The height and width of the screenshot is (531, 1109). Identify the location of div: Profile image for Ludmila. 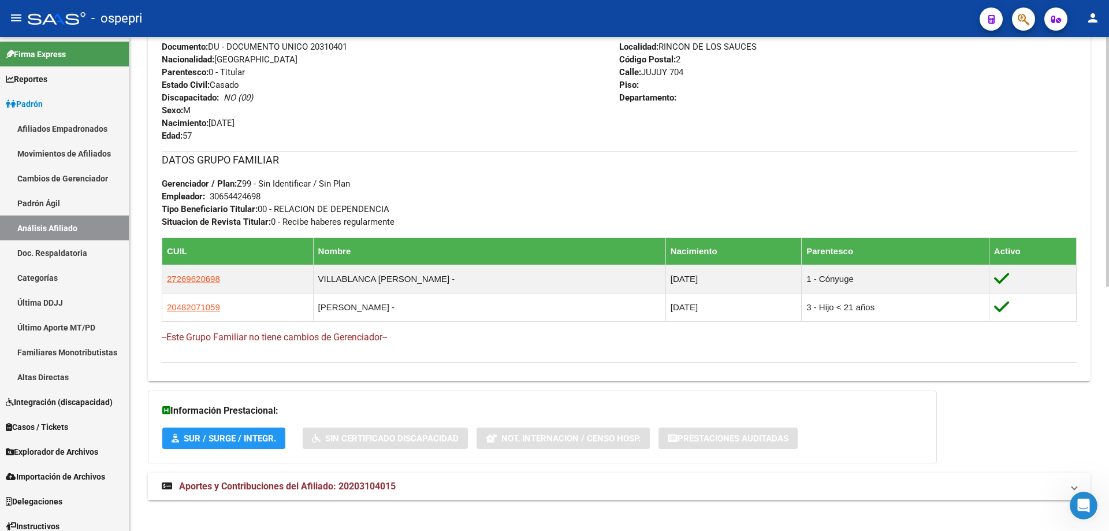
(42, 16).